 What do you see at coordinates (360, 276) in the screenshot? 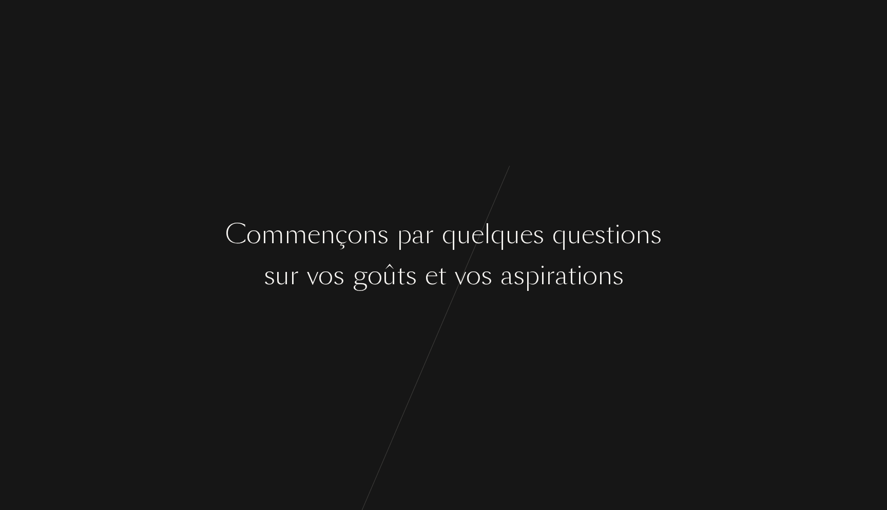
I see `div: g` at bounding box center [360, 276].